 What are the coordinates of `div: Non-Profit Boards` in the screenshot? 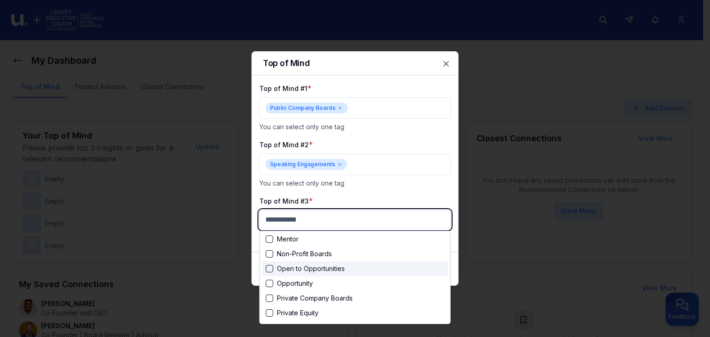 It's located at (299, 254).